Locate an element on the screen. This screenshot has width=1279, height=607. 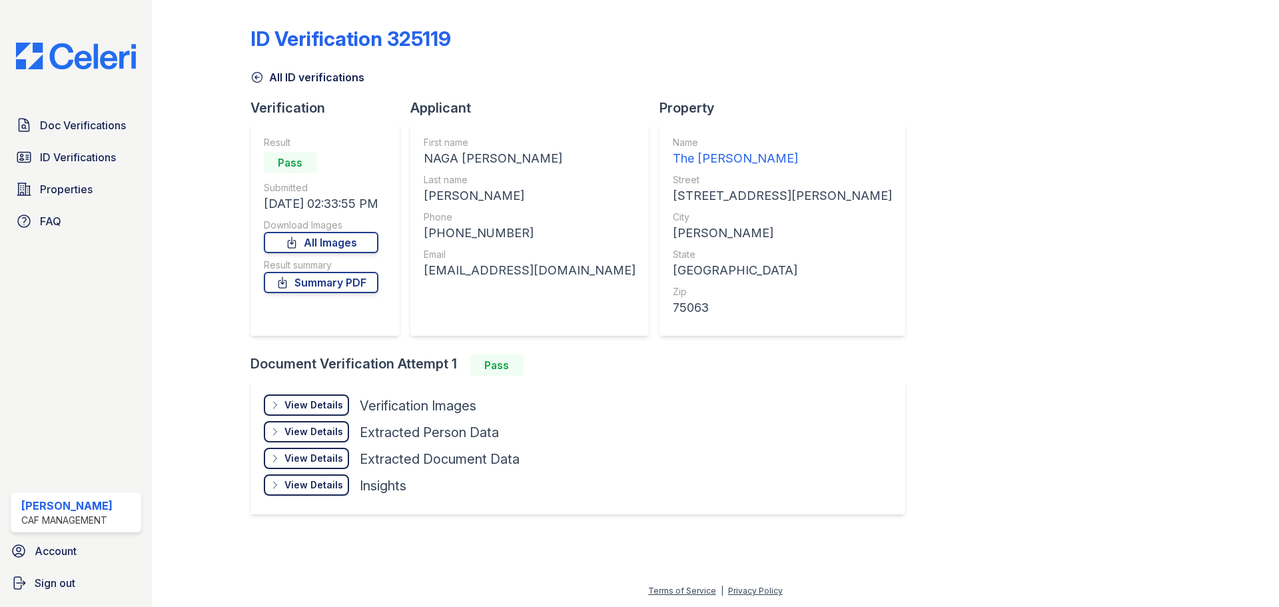
div: State is located at coordinates (782, 254).